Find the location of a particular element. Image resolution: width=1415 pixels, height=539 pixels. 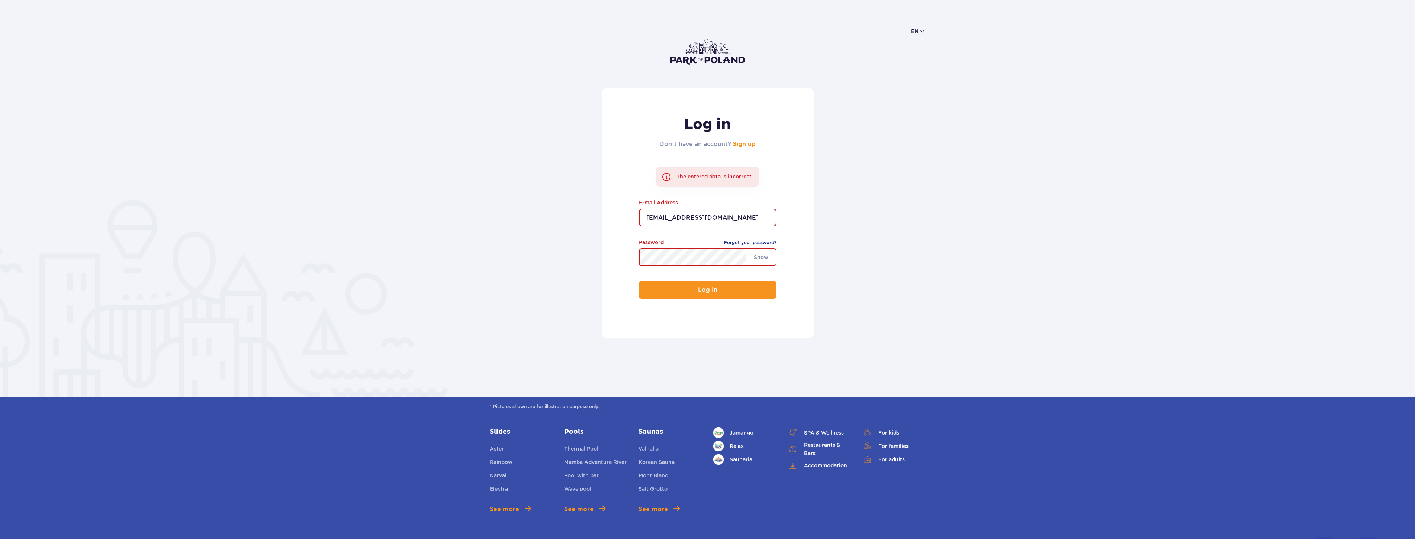

a: Sign up is located at coordinates (744, 144).